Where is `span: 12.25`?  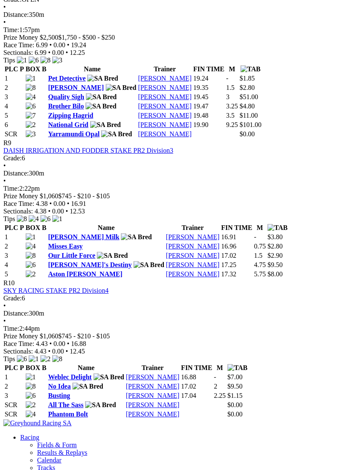 span: 12.25 is located at coordinates (77, 52).